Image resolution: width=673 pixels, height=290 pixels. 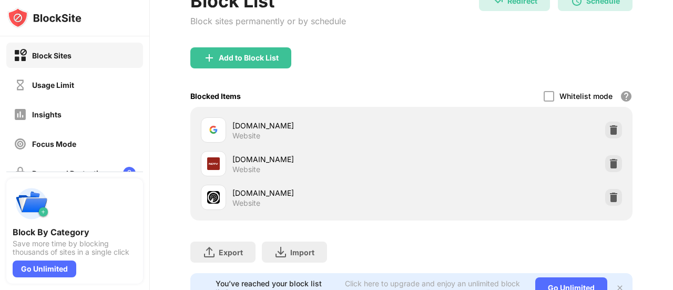 What do you see at coordinates (129, 173) in the screenshot?
I see `img: lock-menu.svg` at bounding box center [129, 173].